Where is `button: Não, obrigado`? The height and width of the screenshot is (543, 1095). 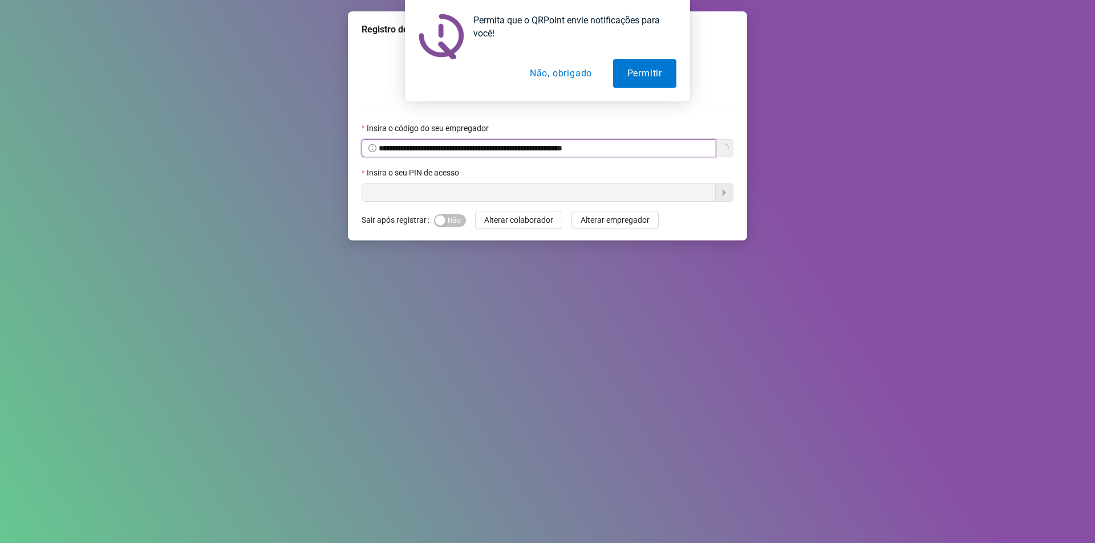 button: Não, obrigado is located at coordinates (560, 74).